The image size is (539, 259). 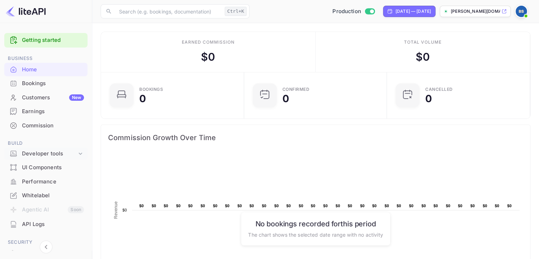 I want to click on div: Customers, so click(x=53, y=98).